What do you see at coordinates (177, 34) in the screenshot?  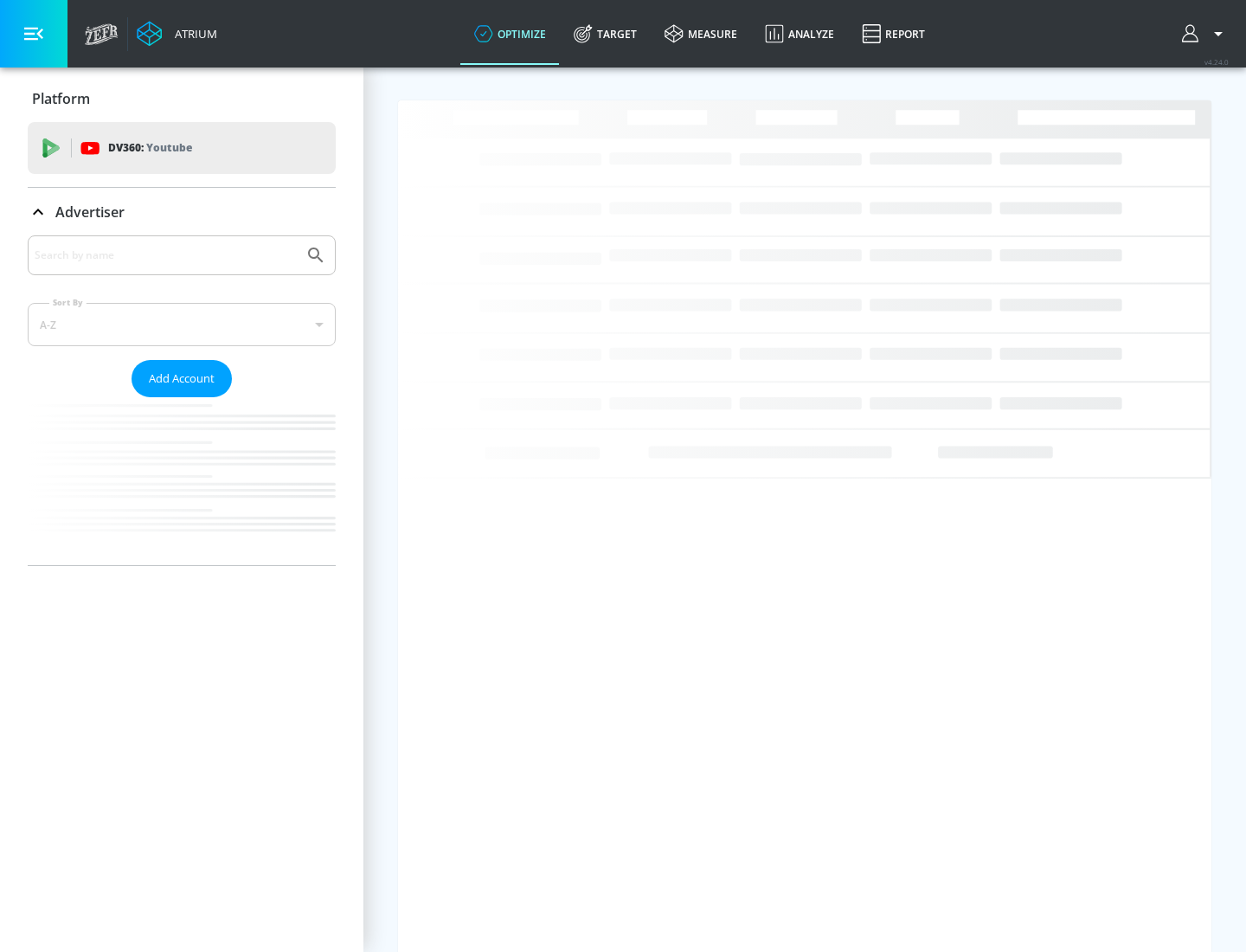 I see `a: Atrium` at bounding box center [177, 34].